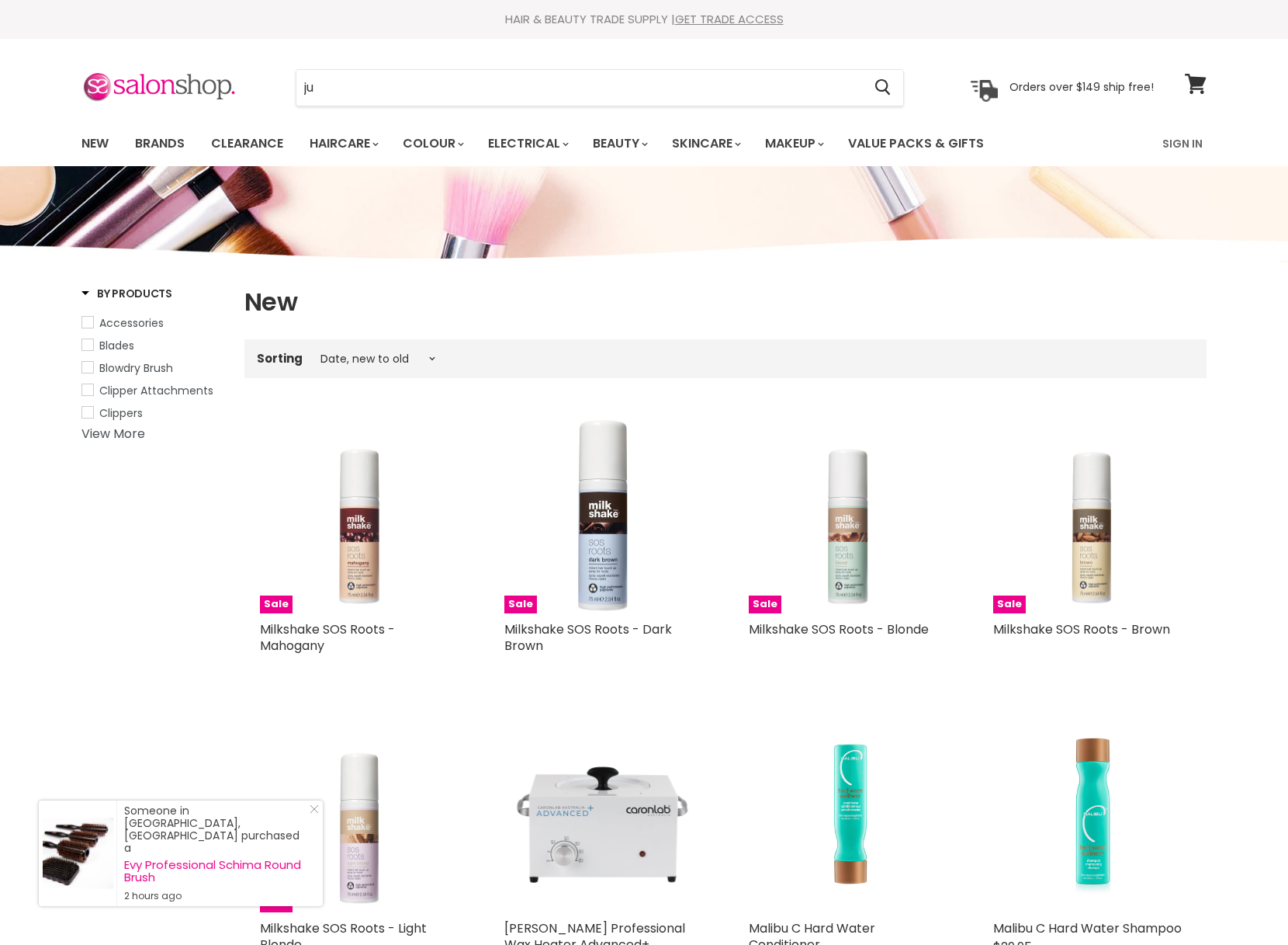 This screenshot has height=945, width=1288. What do you see at coordinates (327, 637) in the screenshot?
I see `a: Milkshake SOS Roots - Mahogany` at bounding box center [327, 637].